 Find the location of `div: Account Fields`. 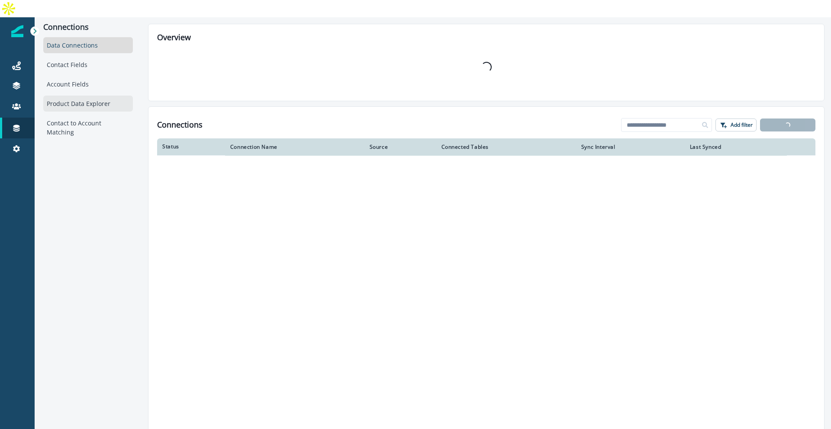

div: Account Fields is located at coordinates (88, 84).